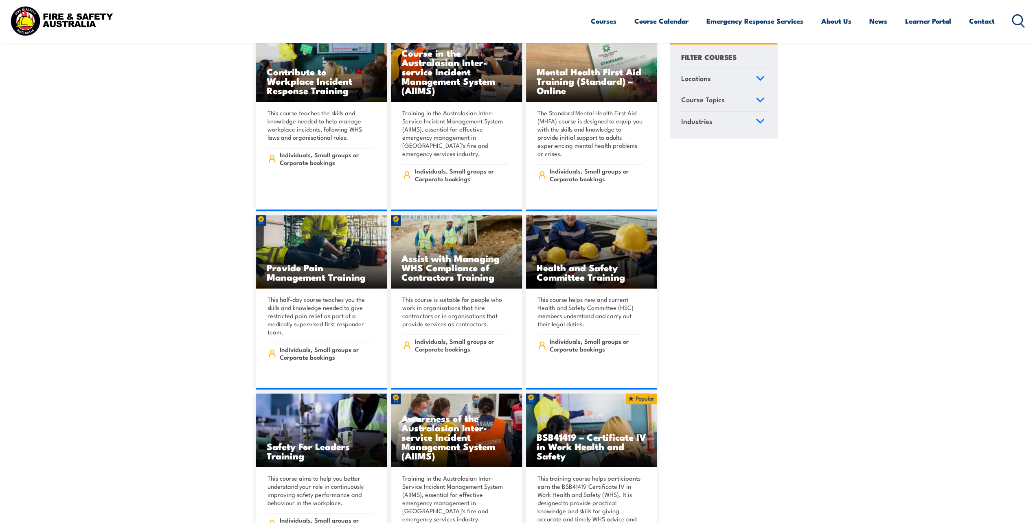  I want to click on span: Course Topics, so click(703, 100).